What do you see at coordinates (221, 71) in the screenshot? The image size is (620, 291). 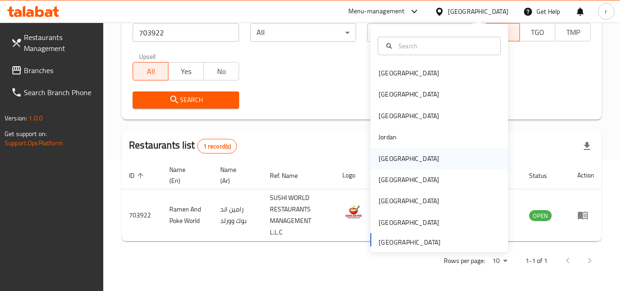 I see `span: No` at bounding box center [221, 71].